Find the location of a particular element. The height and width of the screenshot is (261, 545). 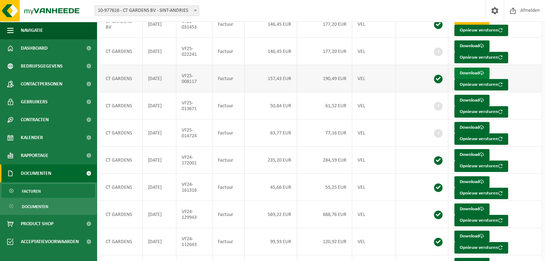

span: Bedrijfsgegevens is located at coordinates (42, 66).